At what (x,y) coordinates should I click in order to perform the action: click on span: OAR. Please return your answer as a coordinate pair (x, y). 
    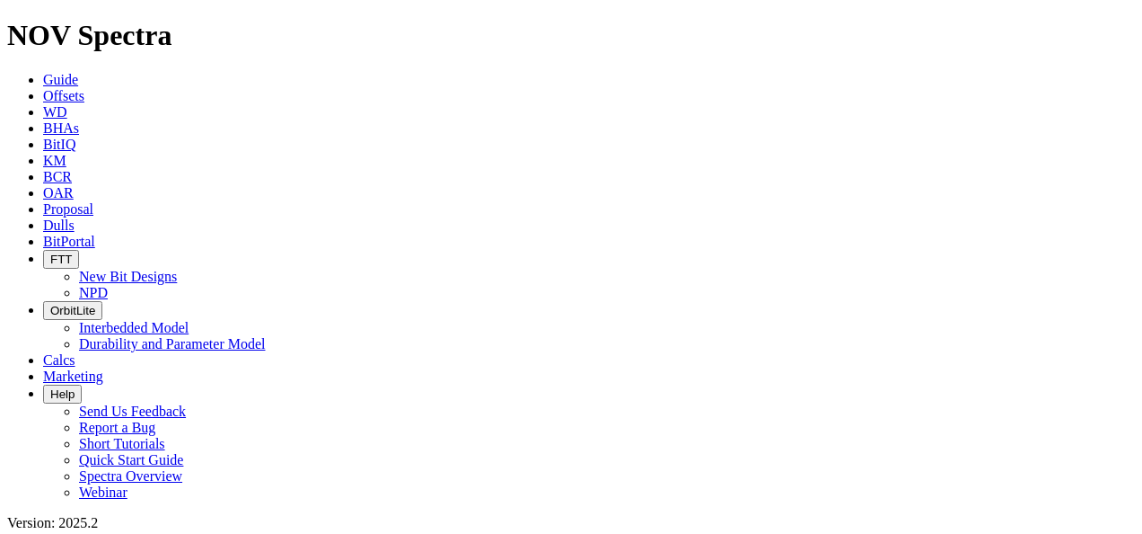
    Looking at the image, I should click on (58, 192).